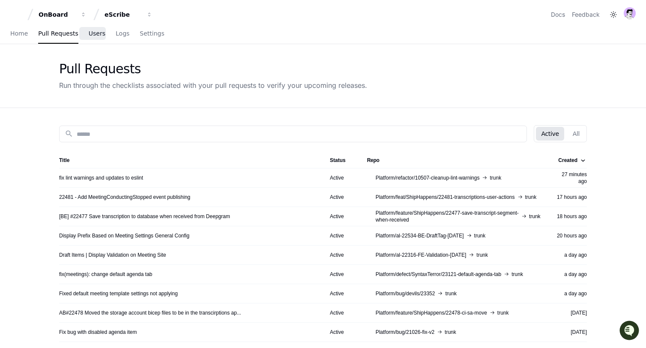 The image size is (646, 348). What do you see at coordinates (113, 255) in the screenshot?
I see `a: Draft Items | Display Validation on Meeting Site` at bounding box center [113, 255].